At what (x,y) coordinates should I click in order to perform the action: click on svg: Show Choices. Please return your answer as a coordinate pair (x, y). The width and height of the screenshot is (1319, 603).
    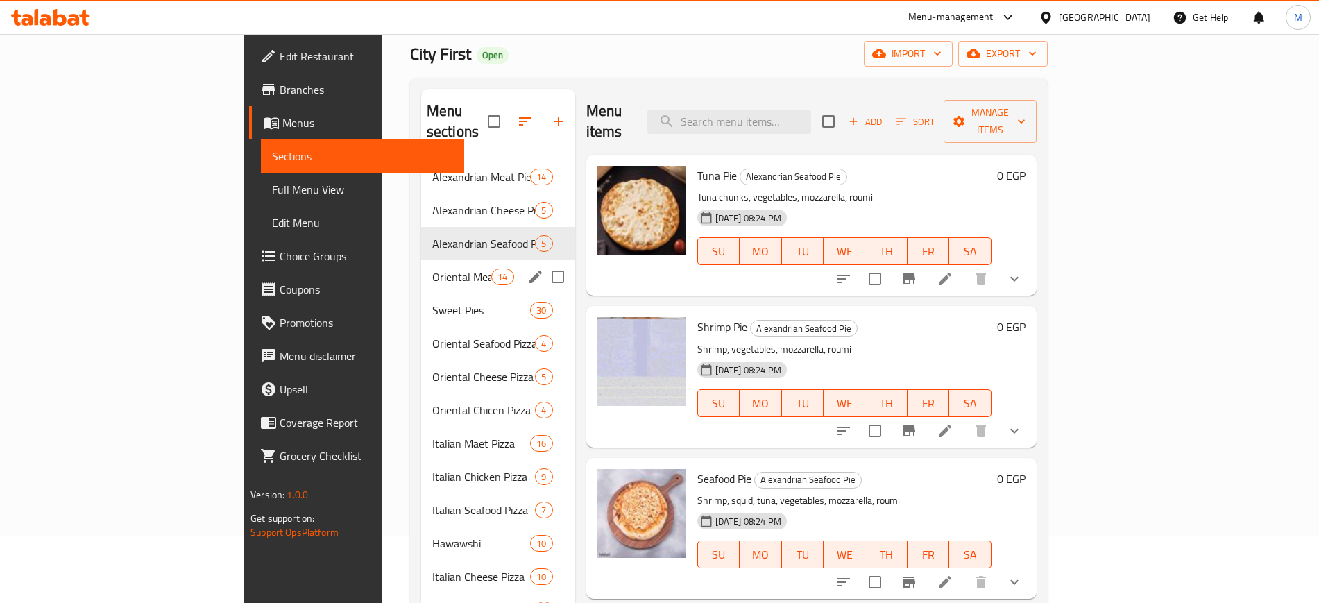
    Looking at the image, I should click on (1014, 279).